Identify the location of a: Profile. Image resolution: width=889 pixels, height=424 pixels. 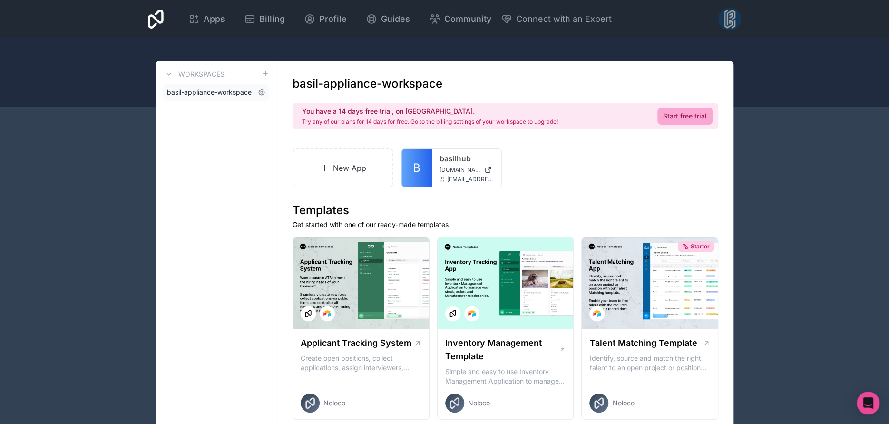
(325, 19).